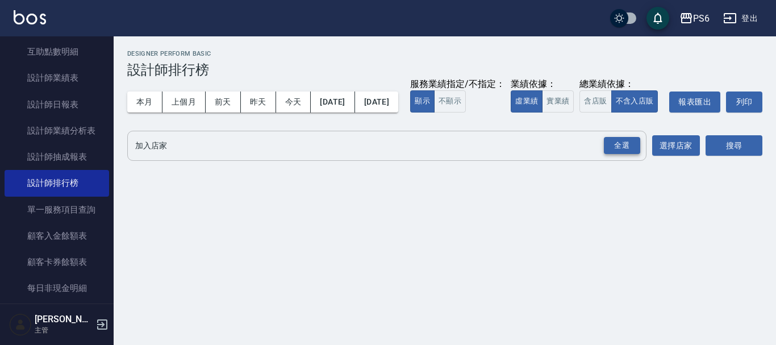 The height and width of the screenshot is (345, 776). I want to click on button: 不顯示, so click(450, 101).